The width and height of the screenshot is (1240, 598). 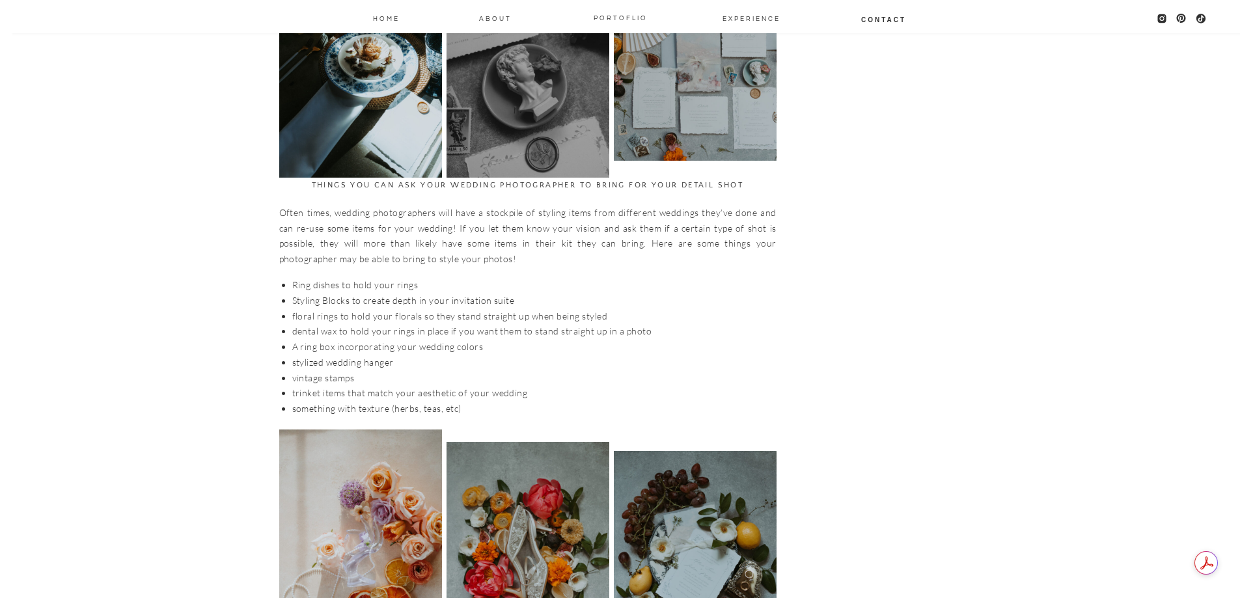 What do you see at coordinates (746, 18) in the screenshot?
I see `a: EXPERIENCE` at bounding box center [746, 18].